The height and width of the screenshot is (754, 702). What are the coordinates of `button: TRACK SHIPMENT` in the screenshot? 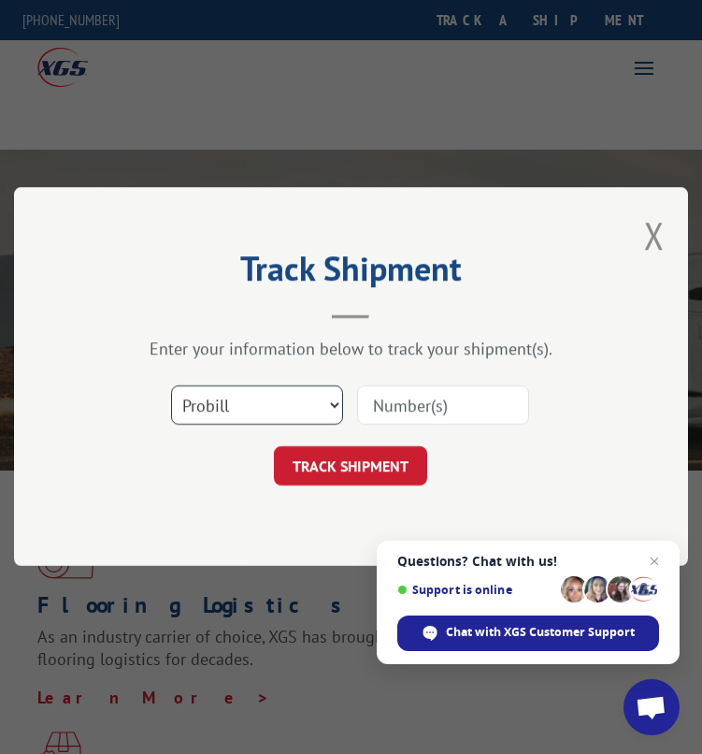 It's located at (351, 467).